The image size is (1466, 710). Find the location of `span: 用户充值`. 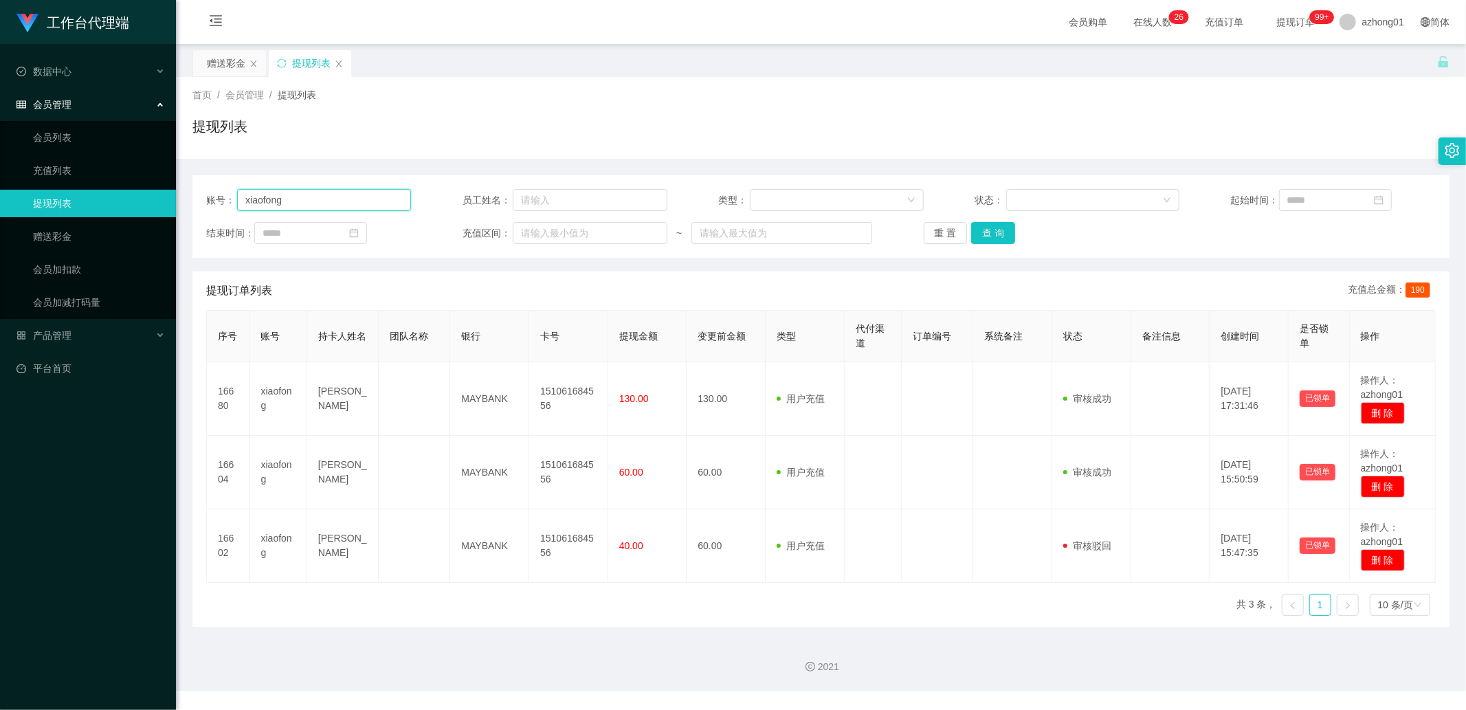

span: 用户充值 is located at coordinates (800, 546).